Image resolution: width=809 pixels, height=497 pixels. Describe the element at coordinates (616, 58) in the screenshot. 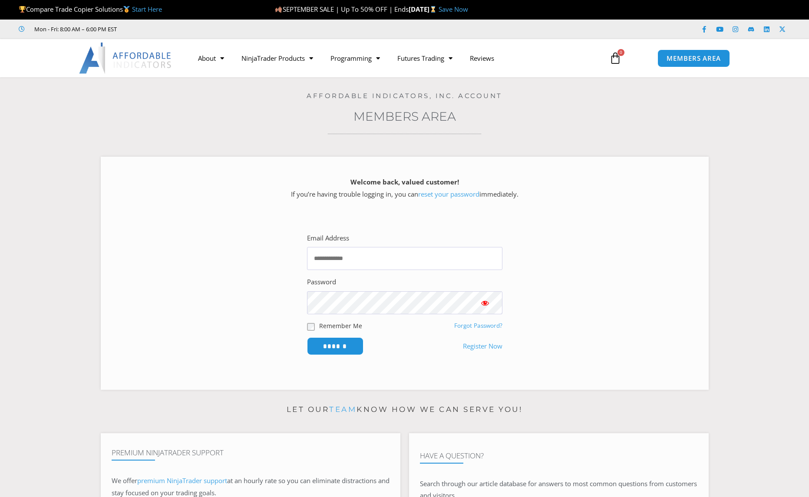

I see `a: 0` at that location.